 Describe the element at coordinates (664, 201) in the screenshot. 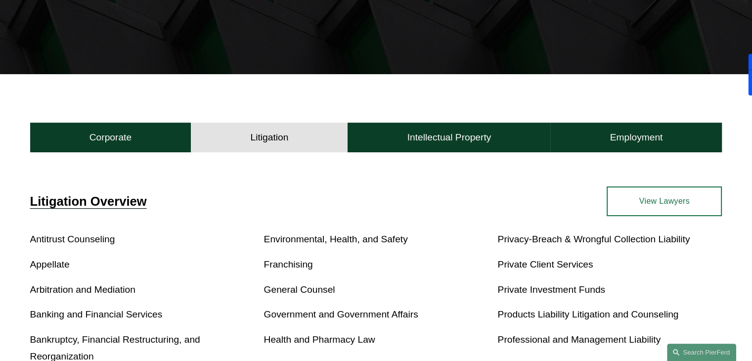

I see `a: View Lawyers` at that location.